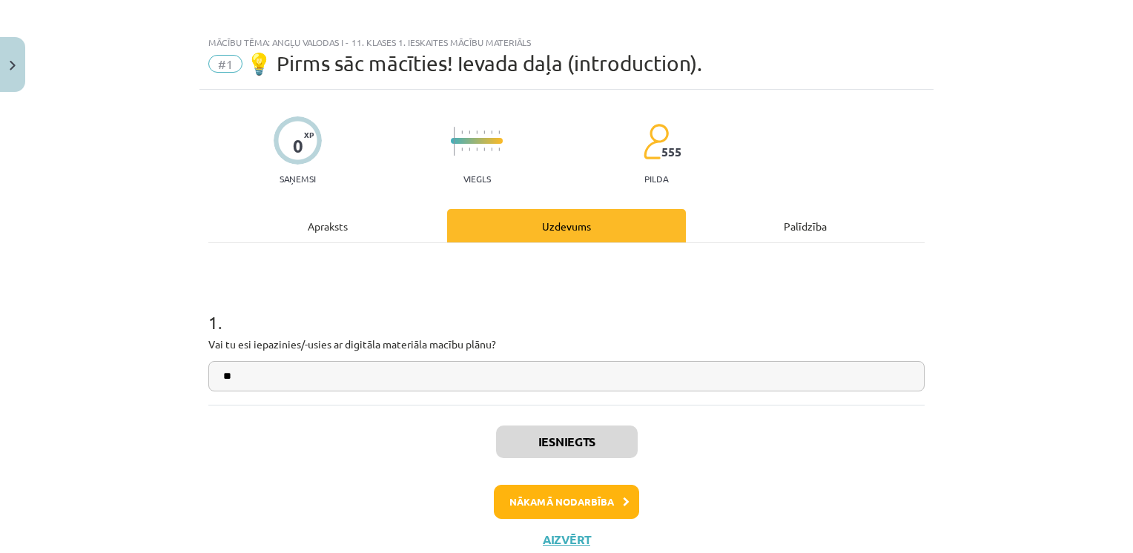 The width and height of the screenshot is (1133, 553). Describe the element at coordinates (308, 134) in the screenshot. I see `span: XP` at that location.